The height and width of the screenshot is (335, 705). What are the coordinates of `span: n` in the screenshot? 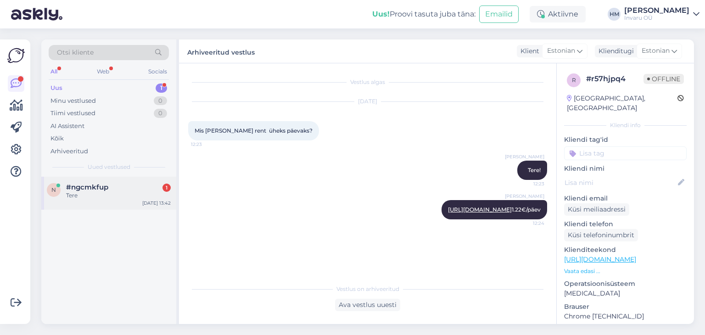 It's located at (54, 190).